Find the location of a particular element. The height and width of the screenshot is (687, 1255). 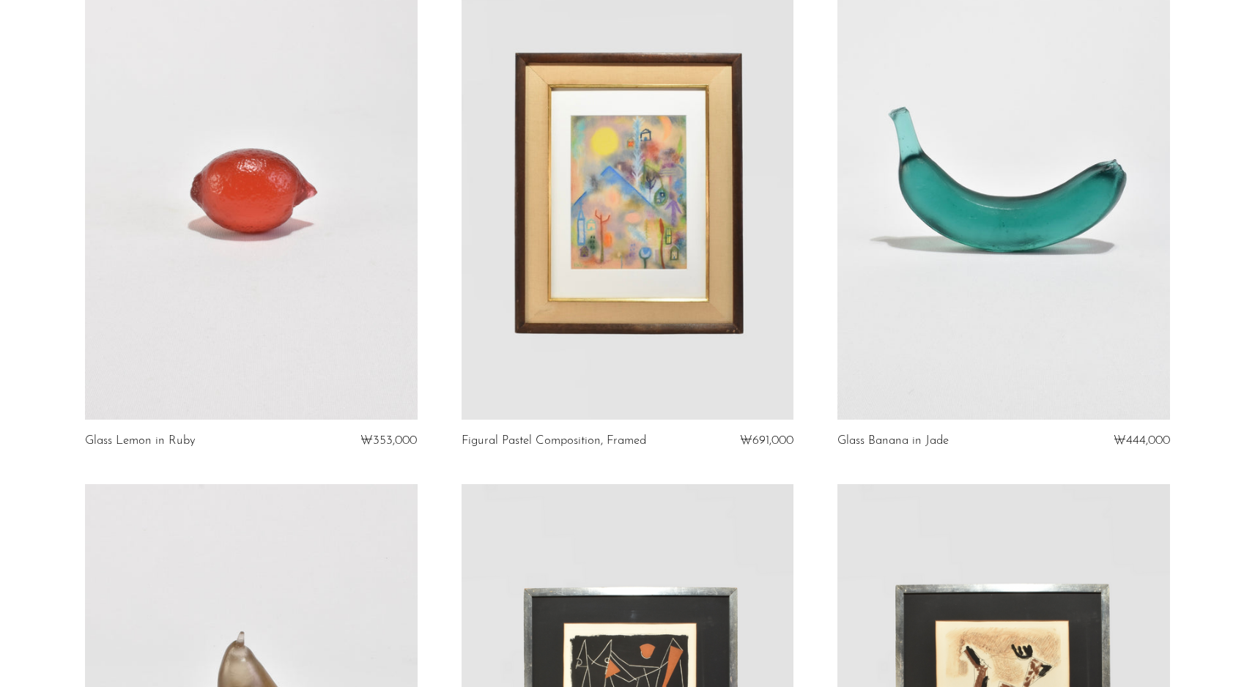

a: Glass Banana in Jade is located at coordinates (893, 441).